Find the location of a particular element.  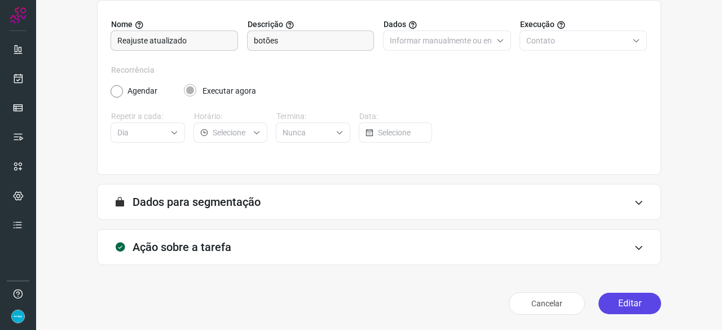

span: Dados is located at coordinates (395, 24).